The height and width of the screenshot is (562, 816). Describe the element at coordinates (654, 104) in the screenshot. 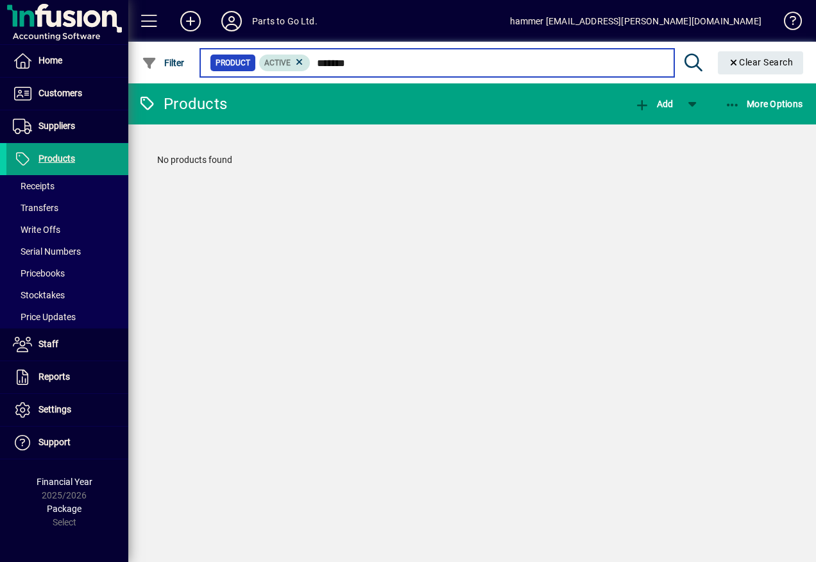

I see `span: Add` at that location.